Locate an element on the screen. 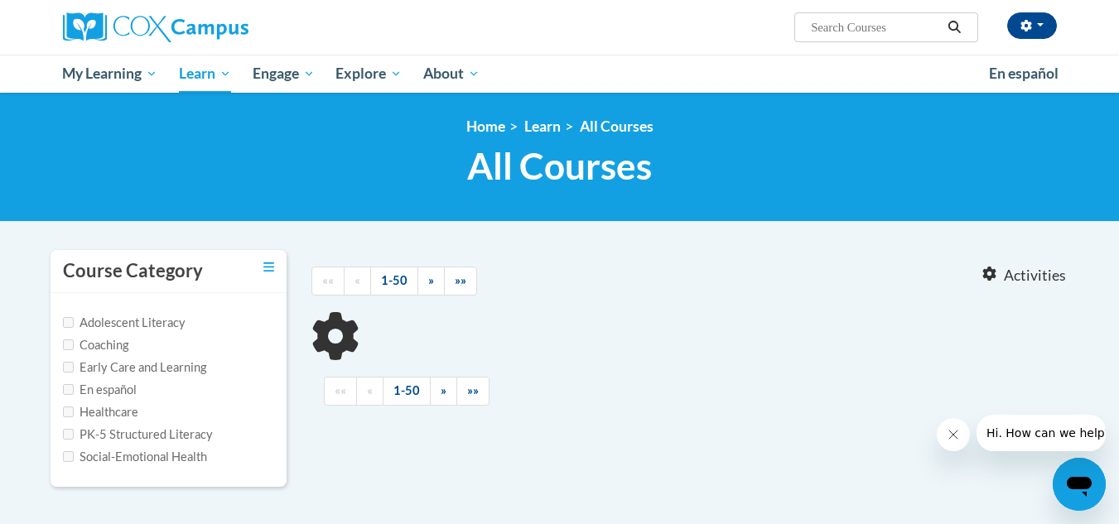  label: Early Care and Learning is located at coordinates (134, 368).